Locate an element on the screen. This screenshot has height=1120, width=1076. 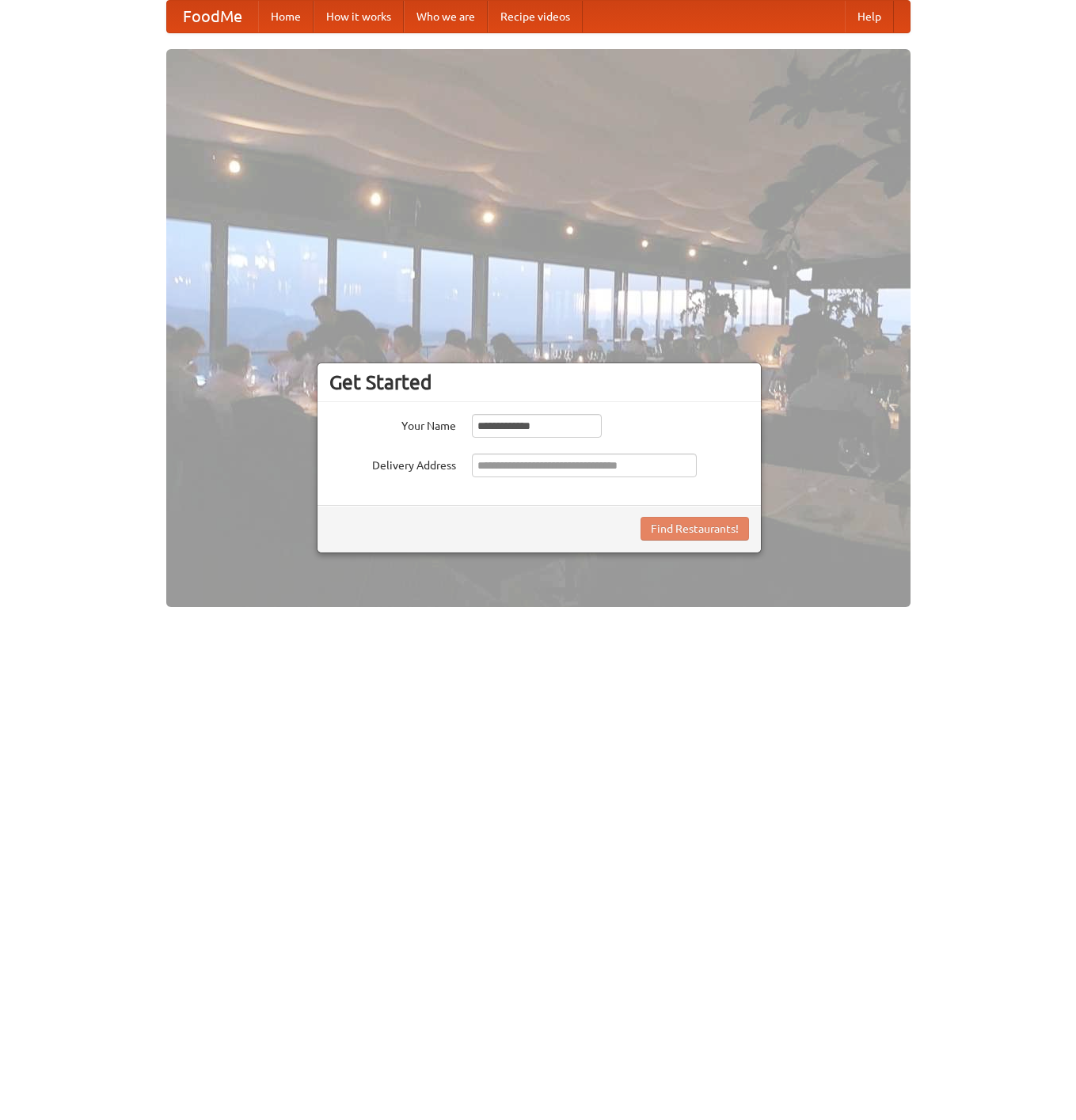
h3: Get Started is located at coordinates (539, 382).